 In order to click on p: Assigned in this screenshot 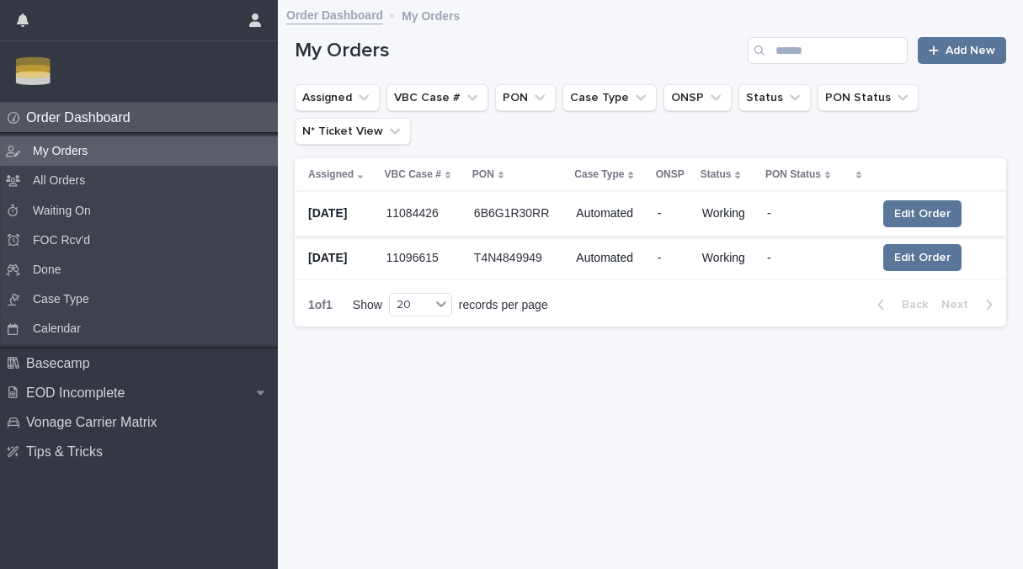, I will do `click(331, 174)`.